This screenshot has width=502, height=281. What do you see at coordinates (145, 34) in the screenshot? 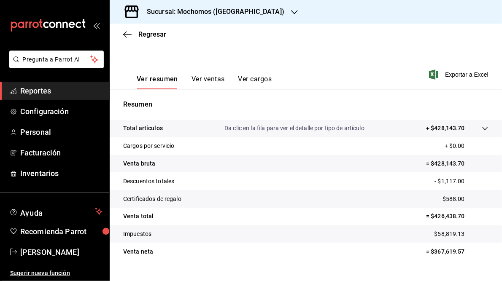
I see `button: Regresar` at bounding box center [145, 34].